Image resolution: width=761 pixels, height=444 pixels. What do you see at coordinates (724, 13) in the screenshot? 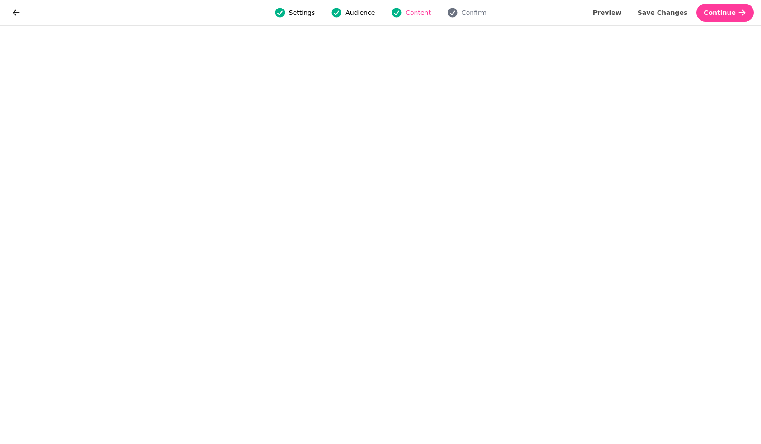
I see `button: Continue` at bounding box center [724, 13].